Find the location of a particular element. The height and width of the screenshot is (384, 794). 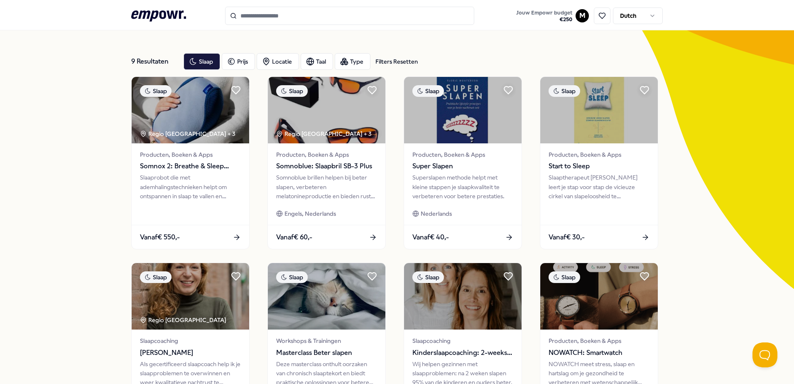

span: Vanaf € 550,- is located at coordinates (160, 237).